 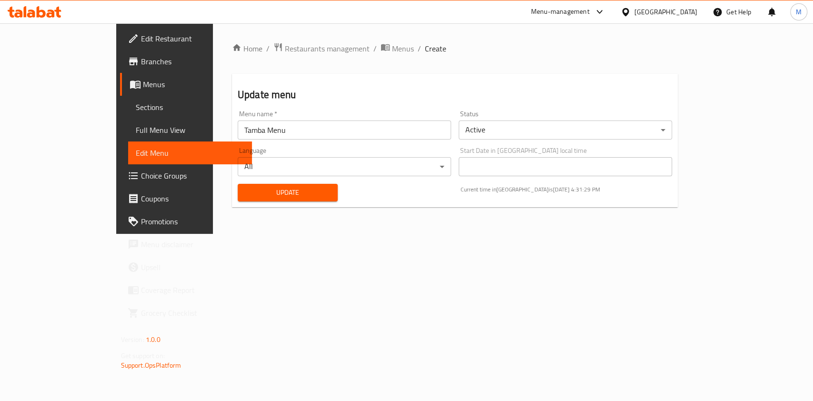 What do you see at coordinates (190, 107) in the screenshot?
I see `span: Sections` at bounding box center [190, 107].